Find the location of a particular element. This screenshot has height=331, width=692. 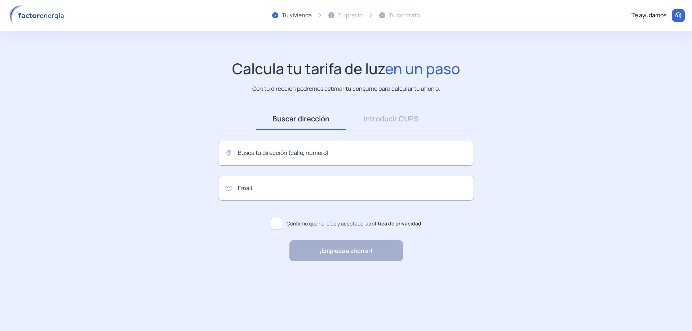

a: política de privacidad is located at coordinates (395, 223).